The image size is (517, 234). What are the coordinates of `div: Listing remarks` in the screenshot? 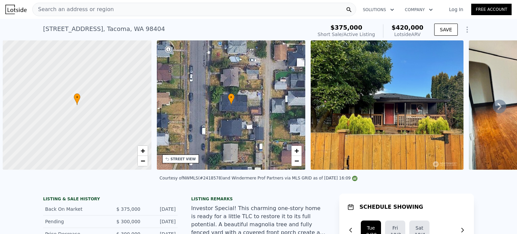 It's located at (259, 199).